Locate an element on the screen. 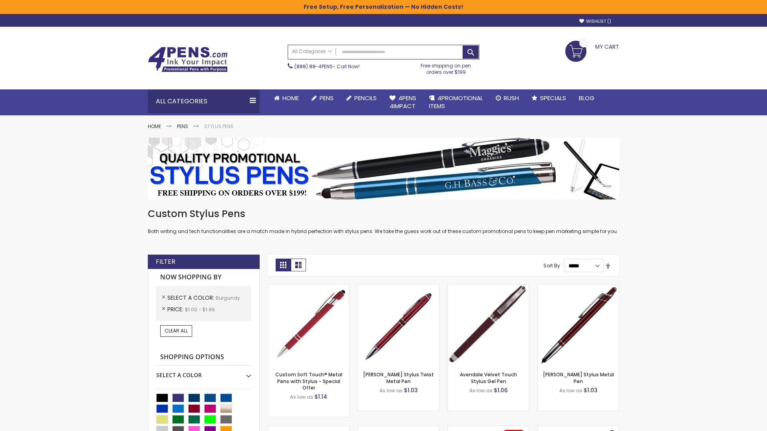 The image size is (767, 431). span: Rush is located at coordinates (511, 98).